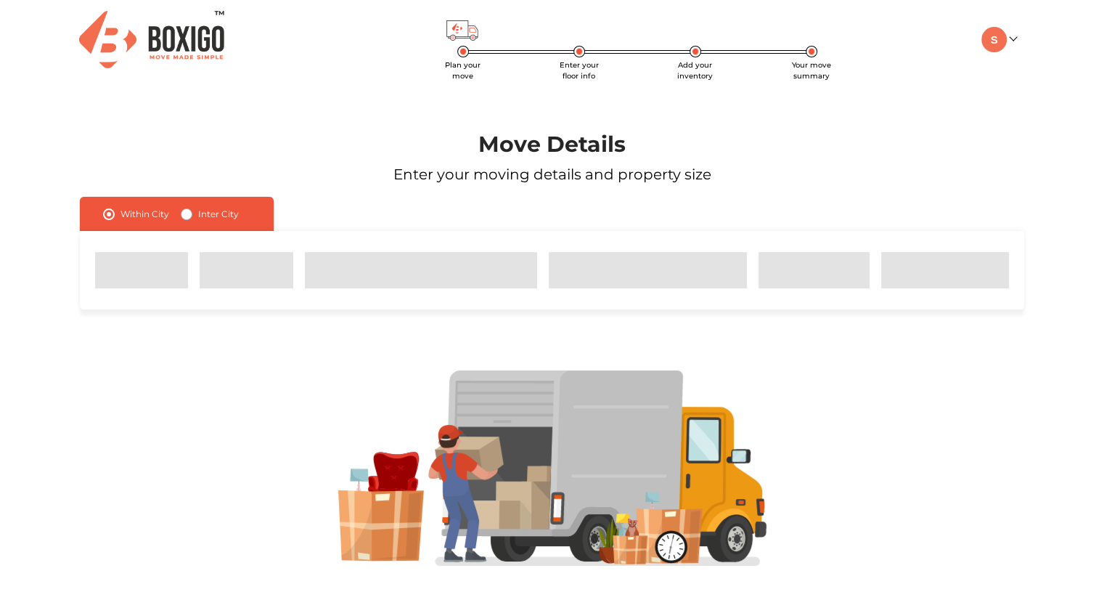  What do you see at coordinates (462, 70) in the screenshot?
I see `span: Plan your move` at bounding box center [462, 70].